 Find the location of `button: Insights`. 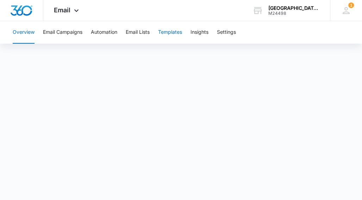

button: Insights is located at coordinates (199, 32).